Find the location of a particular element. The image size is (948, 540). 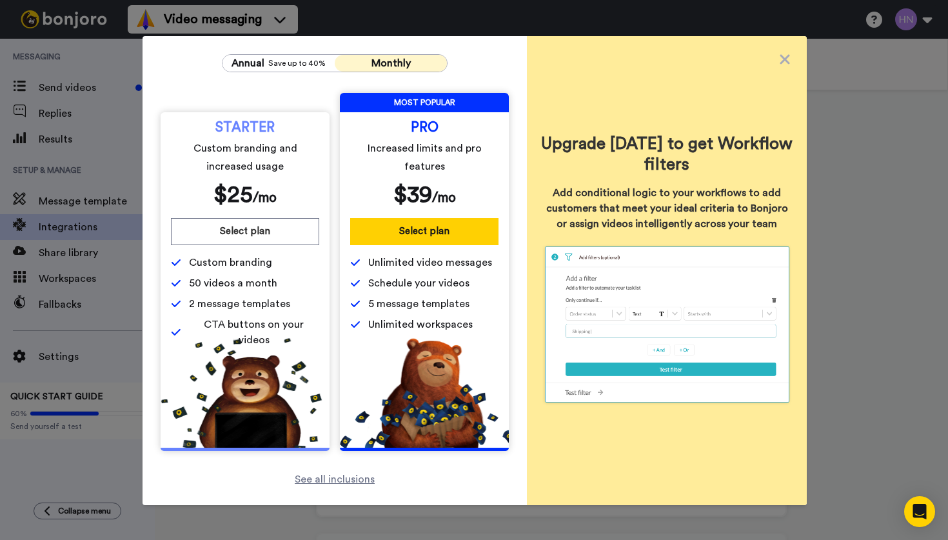

button: AnnualSave up to 40% is located at coordinates (279, 63).